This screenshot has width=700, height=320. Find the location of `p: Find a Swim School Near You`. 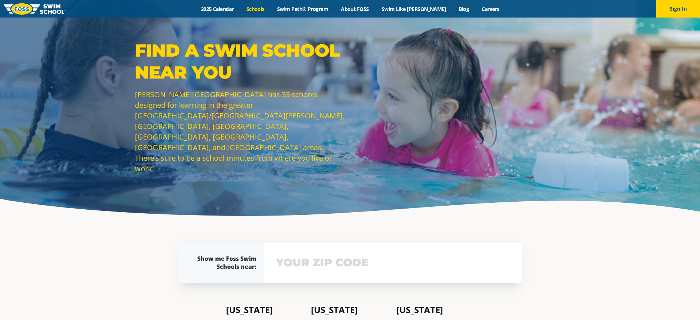

p: Find a Swim School Near You is located at coordinates (241, 61).